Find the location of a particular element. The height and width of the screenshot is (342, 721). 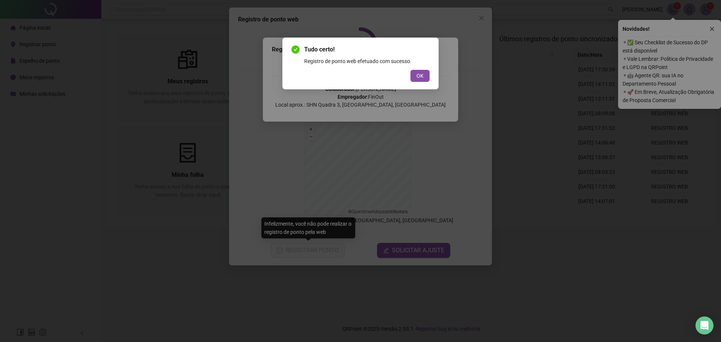

span: check-circle is located at coordinates (296, 50).